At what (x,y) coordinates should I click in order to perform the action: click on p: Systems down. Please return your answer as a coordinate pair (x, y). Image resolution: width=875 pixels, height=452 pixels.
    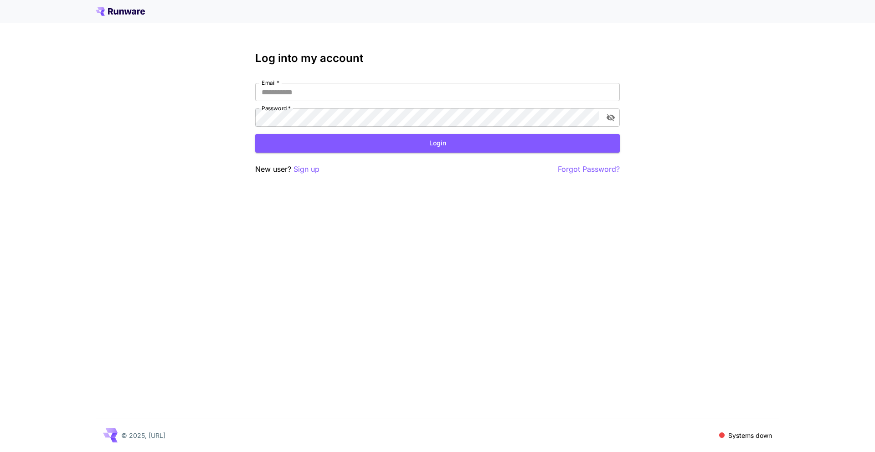
    Looking at the image, I should click on (750, 435).